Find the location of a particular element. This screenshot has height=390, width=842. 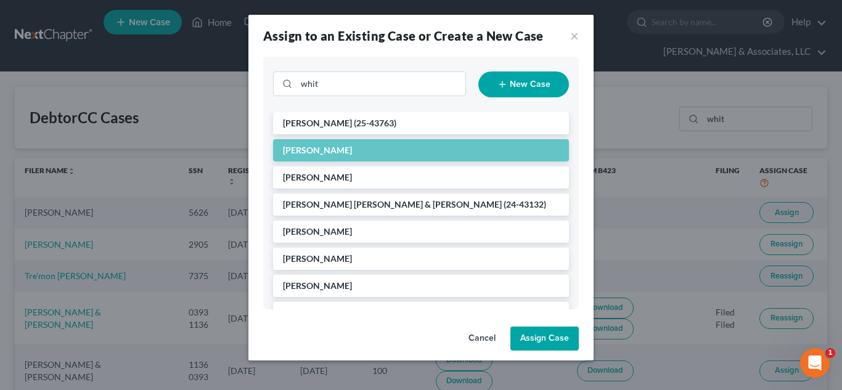

span: 1 is located at coordinates (831, 353).